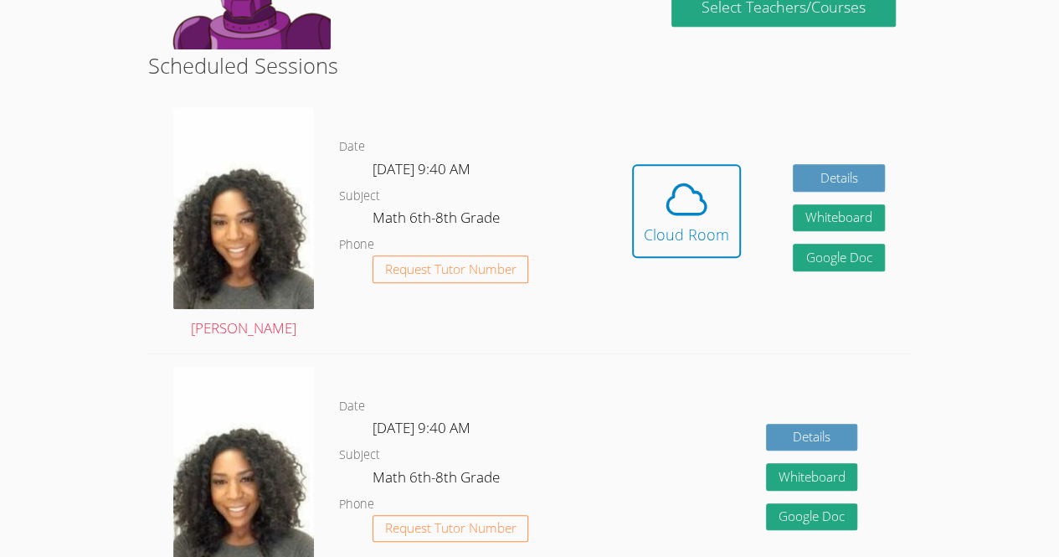 The height and width of the screenshot is (557, 1059). I want to click on button: Cloud Room, so click(687, 211).